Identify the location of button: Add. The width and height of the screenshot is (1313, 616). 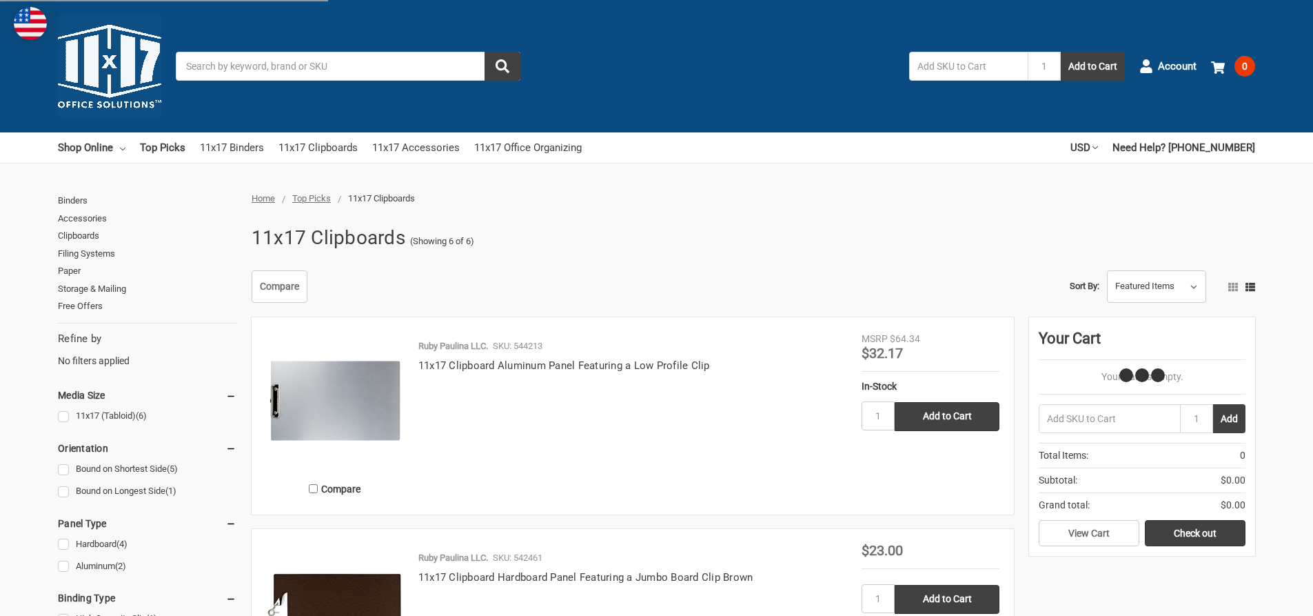
(1229, 418).